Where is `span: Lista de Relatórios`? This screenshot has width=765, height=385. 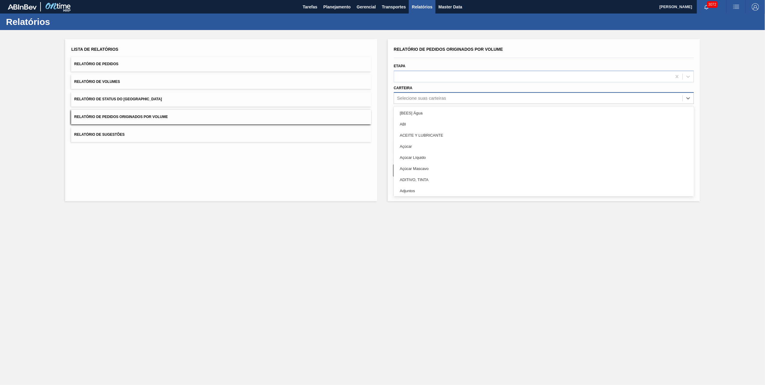
span: Lista de Relatórios is located at coordinates (95, 49).